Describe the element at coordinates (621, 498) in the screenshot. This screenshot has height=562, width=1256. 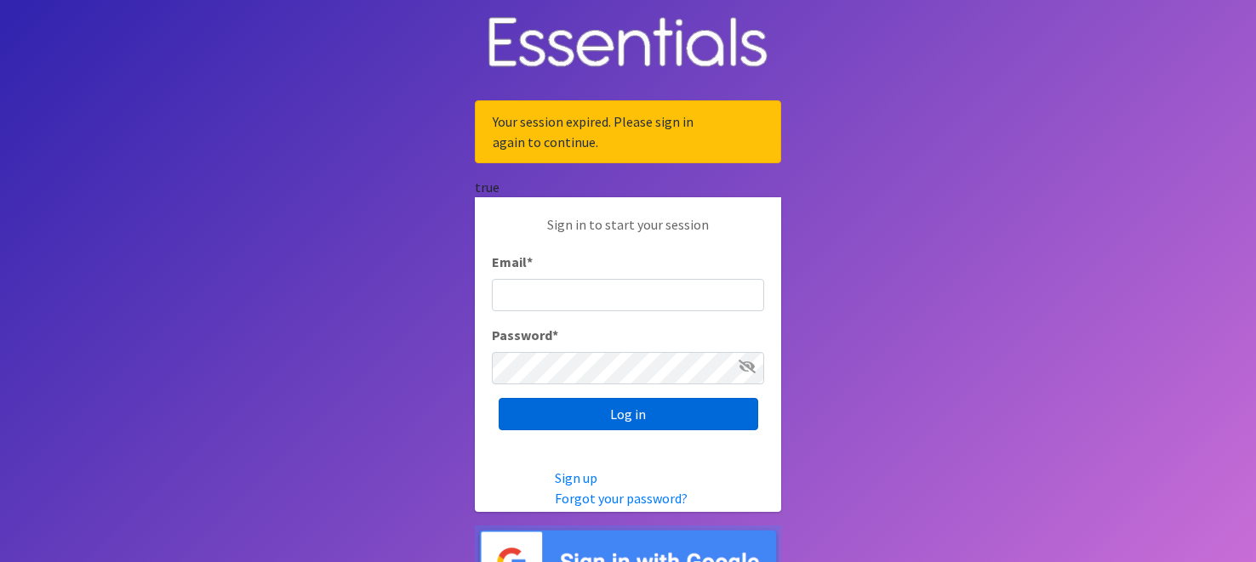
I see `a: Forgot your password?` at that location.